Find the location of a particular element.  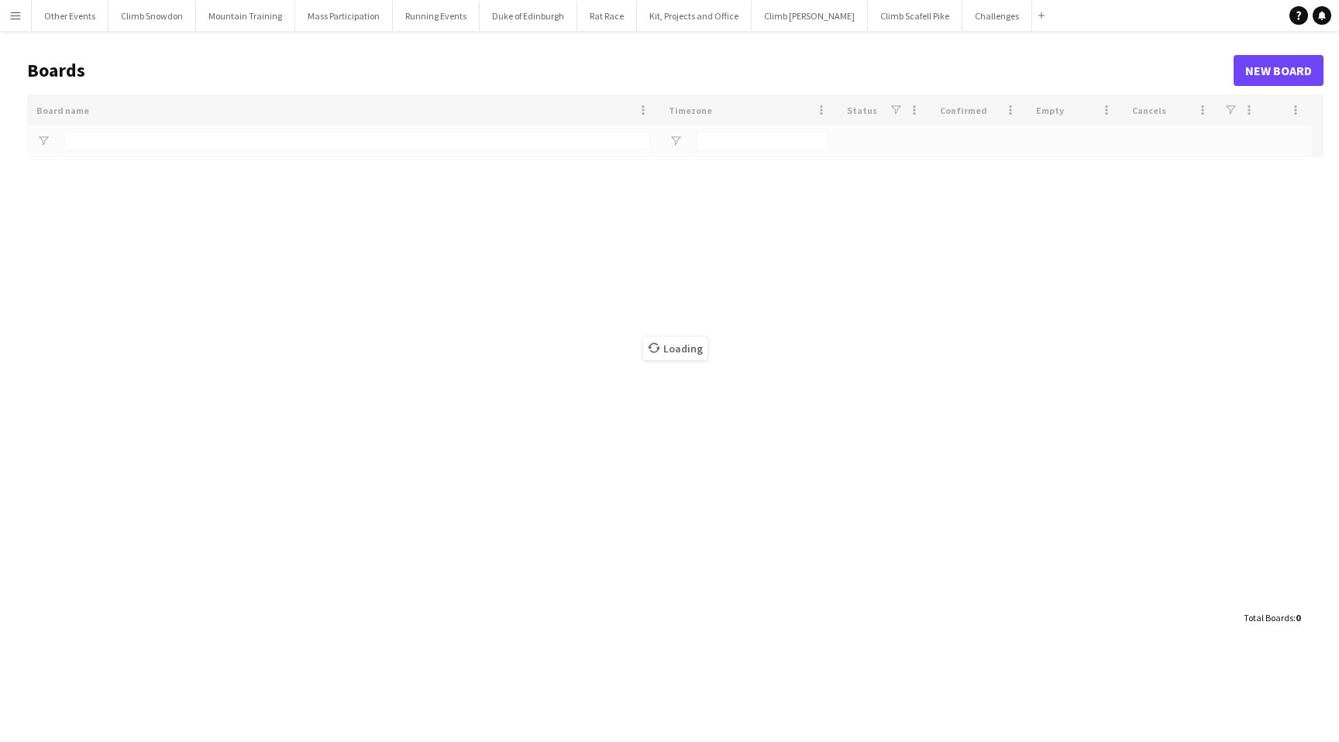

span: Loading is located at coordinates (675, 349).